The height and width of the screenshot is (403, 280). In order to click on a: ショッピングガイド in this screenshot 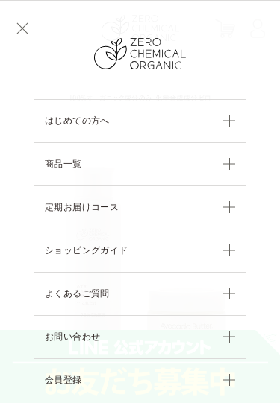, I will do `click(139, 251)`.